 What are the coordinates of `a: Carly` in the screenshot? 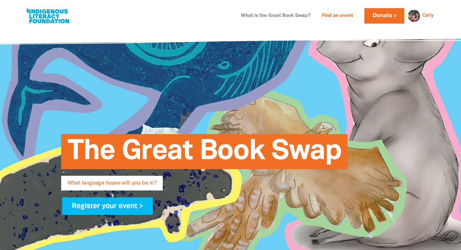 It's located at (428, 16).